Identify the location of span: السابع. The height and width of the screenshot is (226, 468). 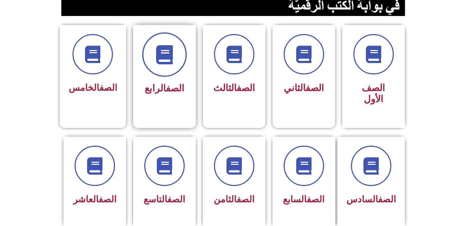
(303, 199).